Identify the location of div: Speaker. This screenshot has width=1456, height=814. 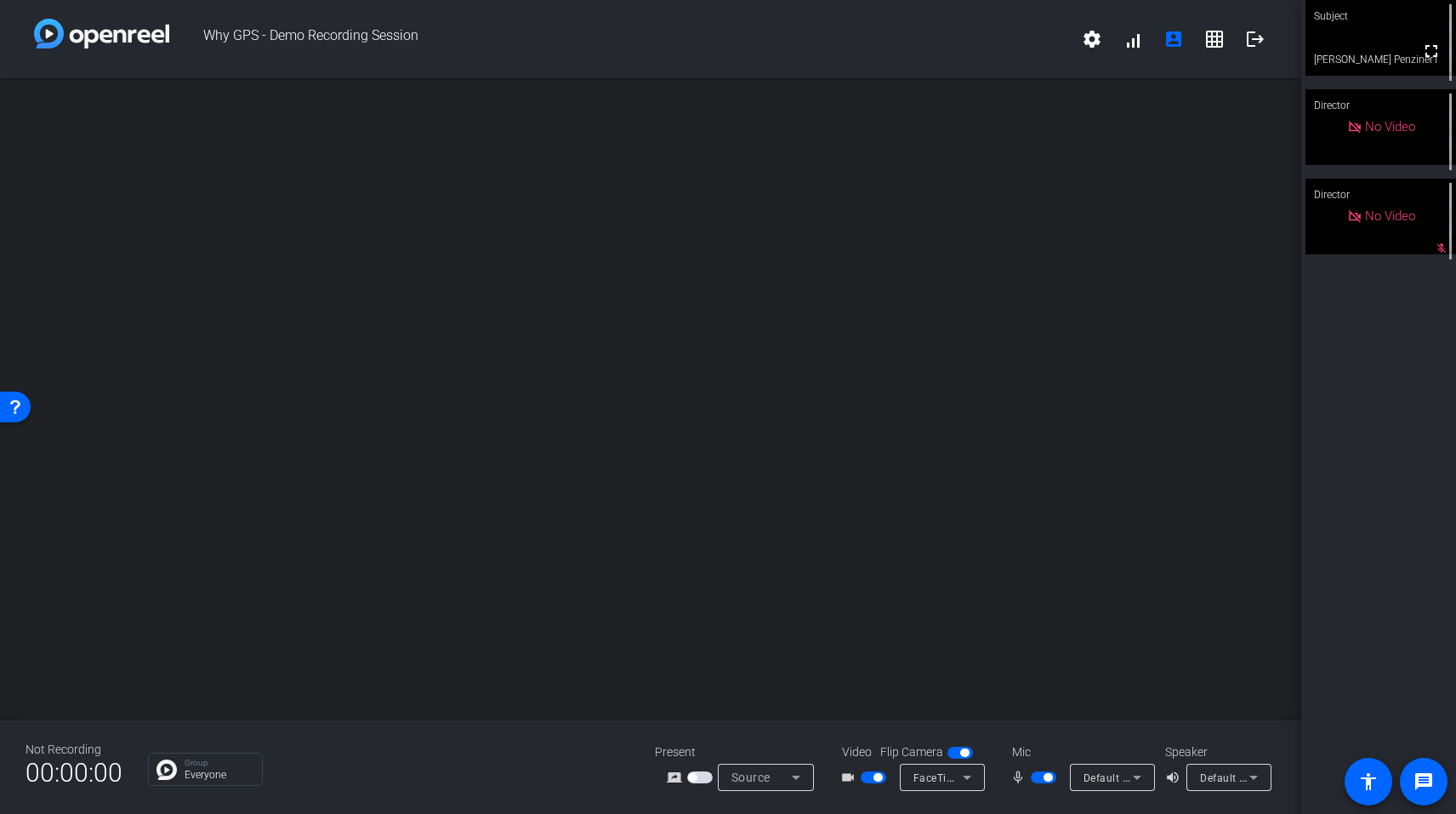
(1217, 753).